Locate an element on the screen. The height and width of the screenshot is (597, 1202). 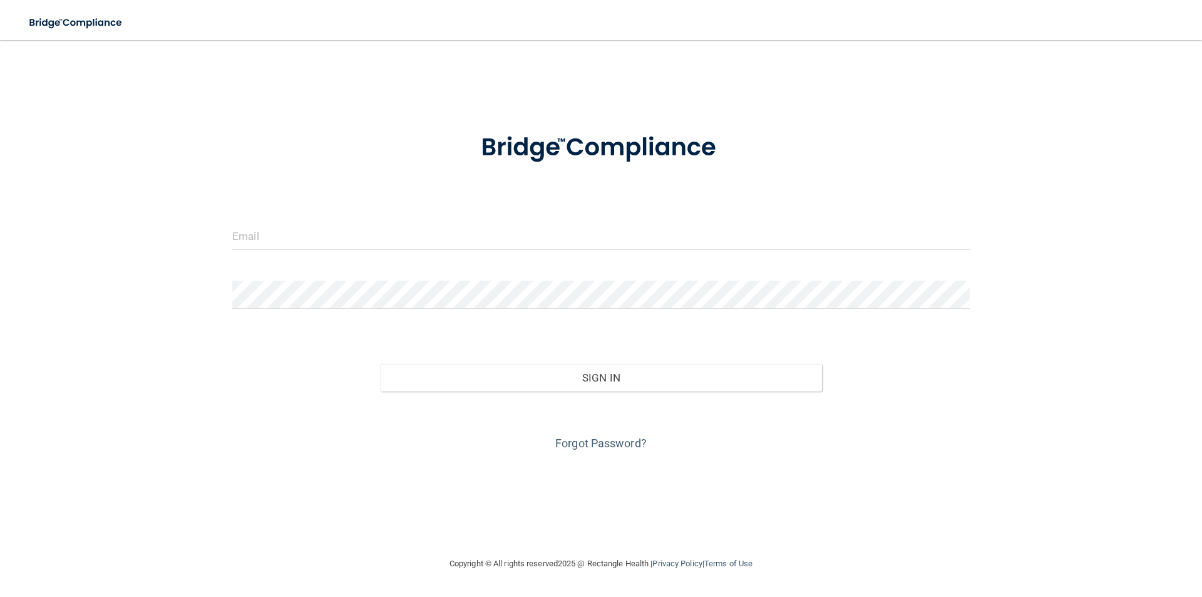
div: Copyright © All rights reserved 2025 @ Rectangle Health | | is located at coordinates (601, 563).